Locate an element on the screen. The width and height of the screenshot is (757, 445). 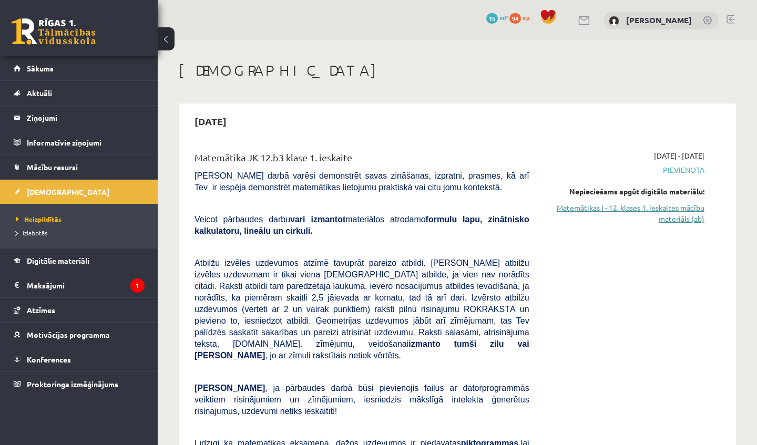
a: Rīgas 1. Tālmācības vidusskola is located at coordinates (54, 32).